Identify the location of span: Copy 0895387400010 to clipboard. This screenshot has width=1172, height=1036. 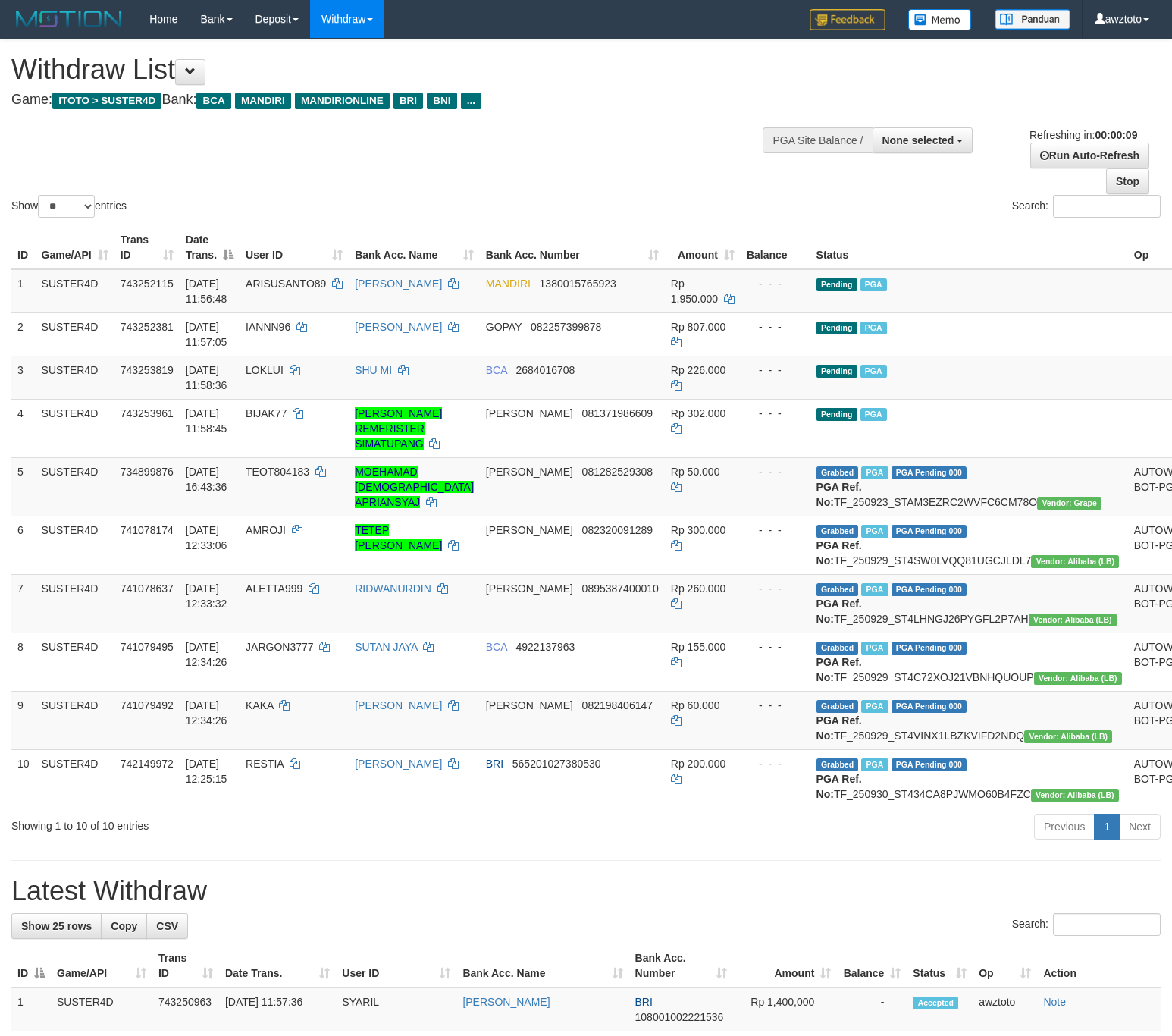
(620, 589).